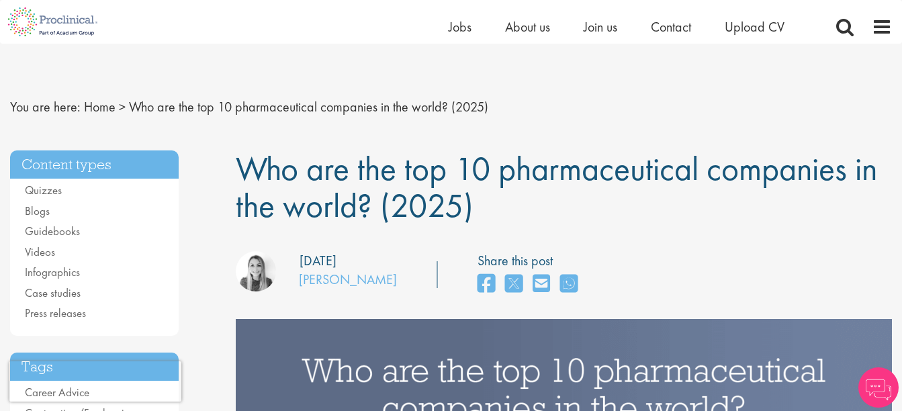  I want to click on a: breadcrumb link, so click(99, 107).